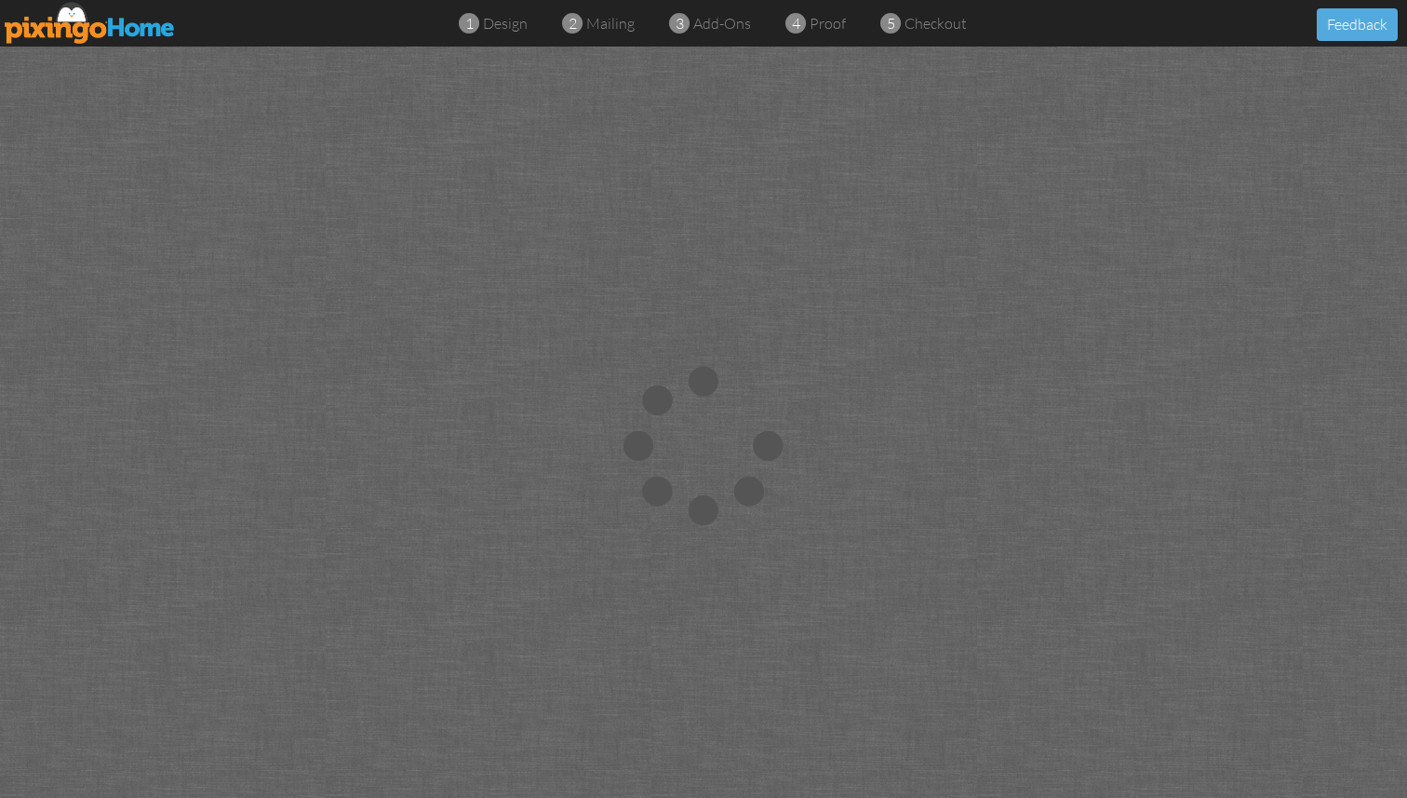  What do you see at coordinates (611, 23) in the screenshot?
I see `span: mailing` at bounding box center [611, 23].